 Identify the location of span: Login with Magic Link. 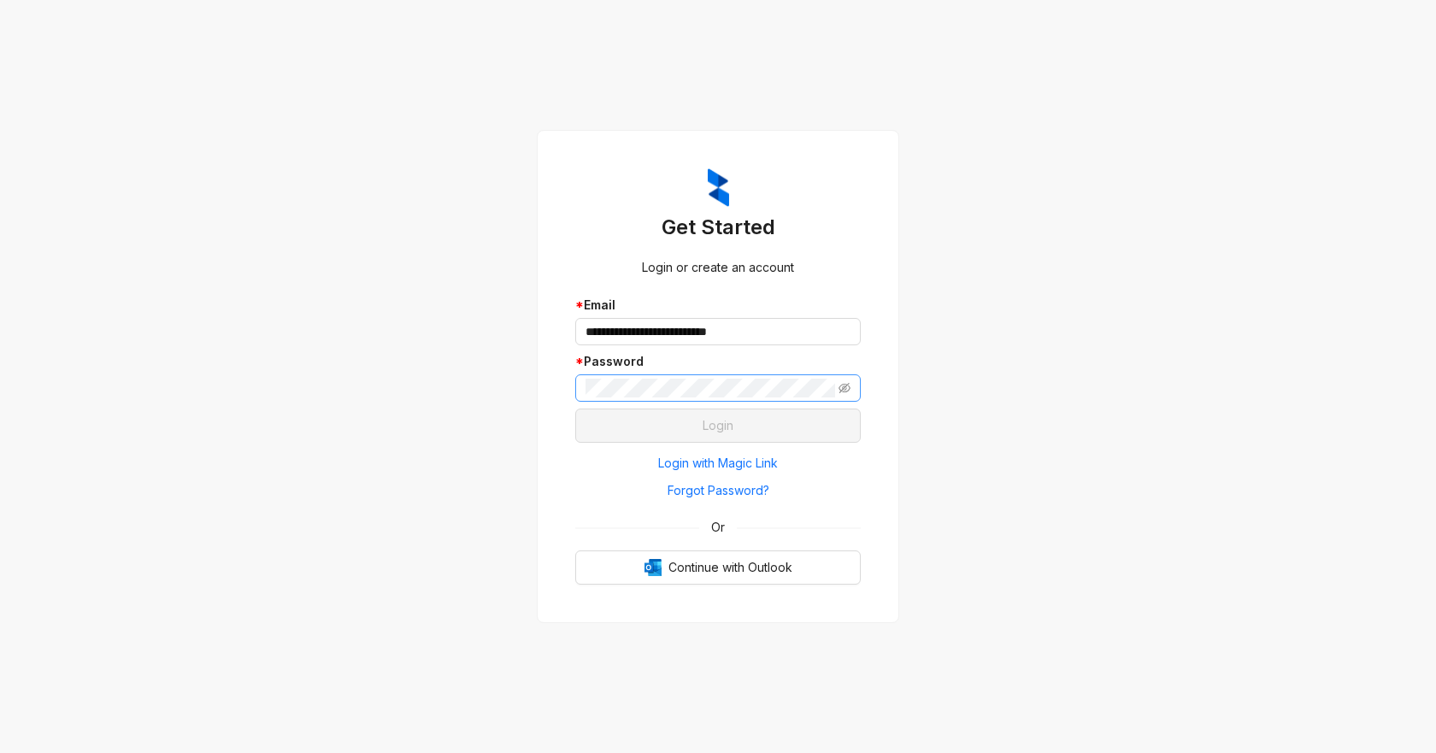
(718, 463).